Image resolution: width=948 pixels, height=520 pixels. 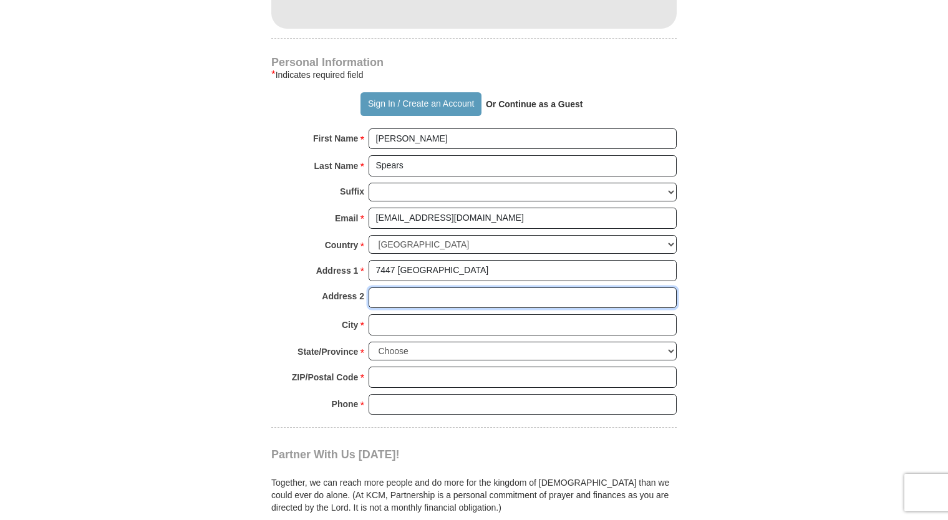 What do you see at coordinates (474, 75) in the screenshot?
I see `div: Indicates required field` at bounding box center [474, 75].